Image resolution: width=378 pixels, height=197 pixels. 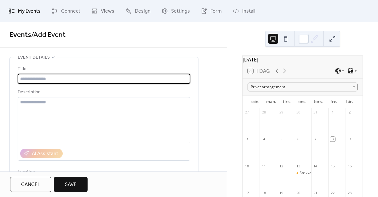 What do you see at coordinates (350, 166) in the screenshot?
I see `div: 16` at bounding box center [350, 166].